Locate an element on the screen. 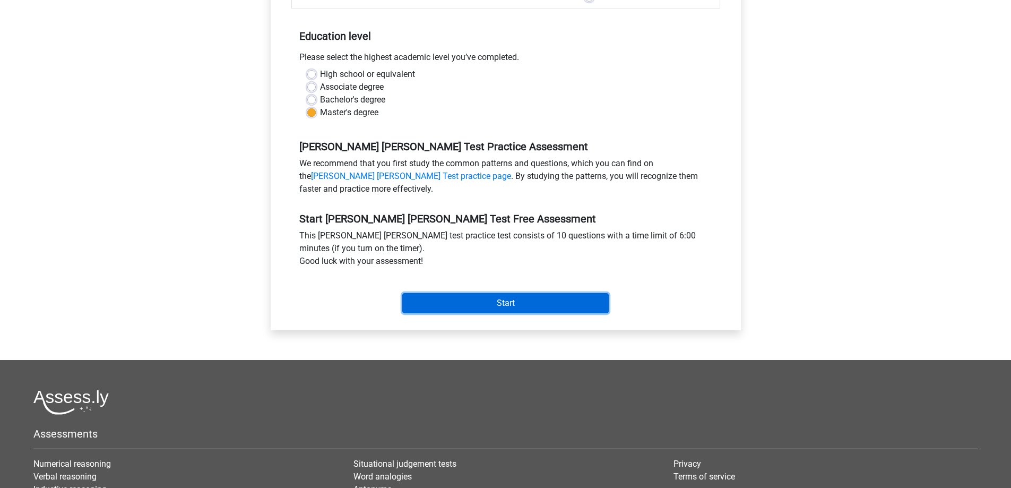  a: Situational judgement tests is located at coordinates (405, 463).